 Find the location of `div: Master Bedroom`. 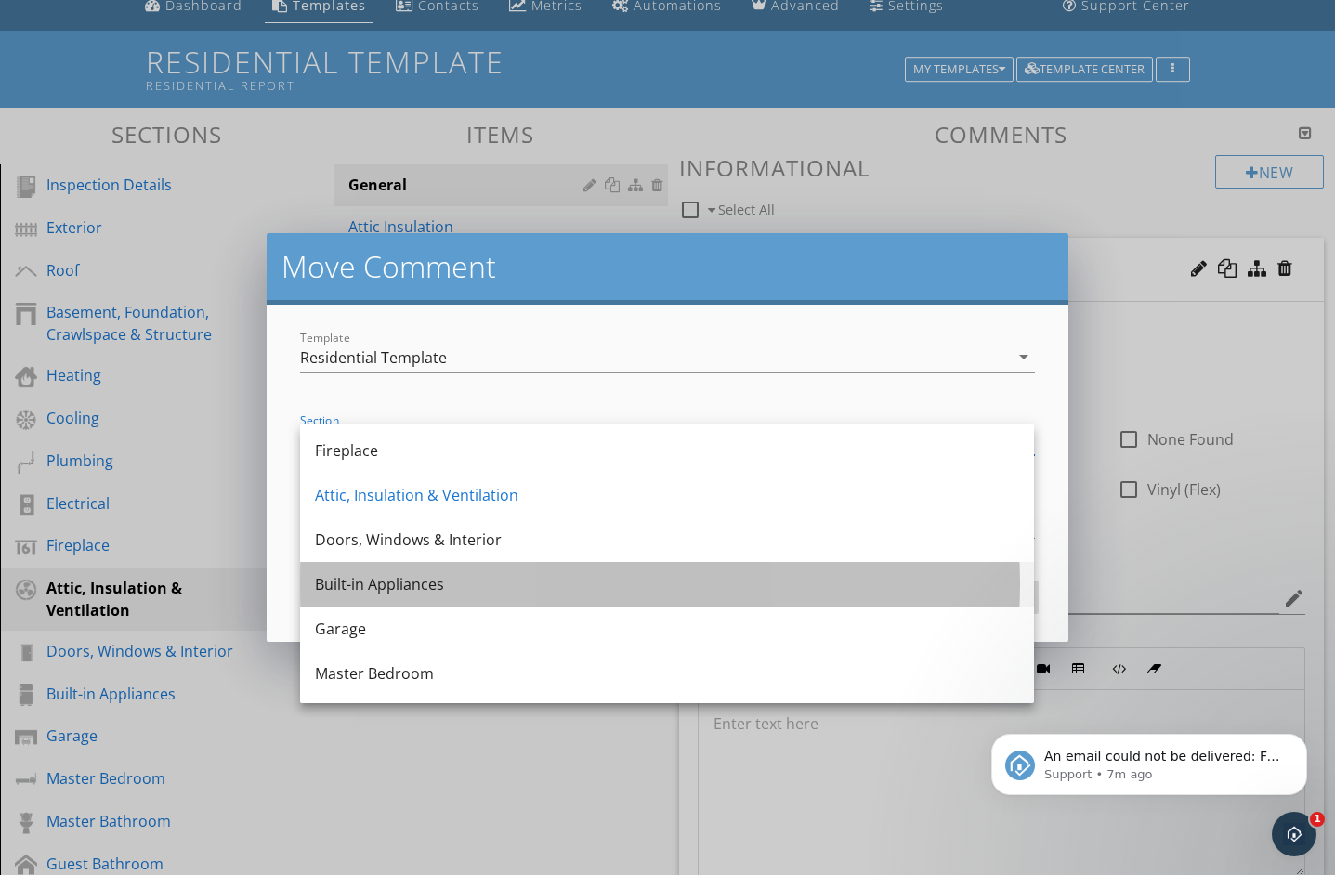

div: Master Bedroom is located at coordinates (667, 673).